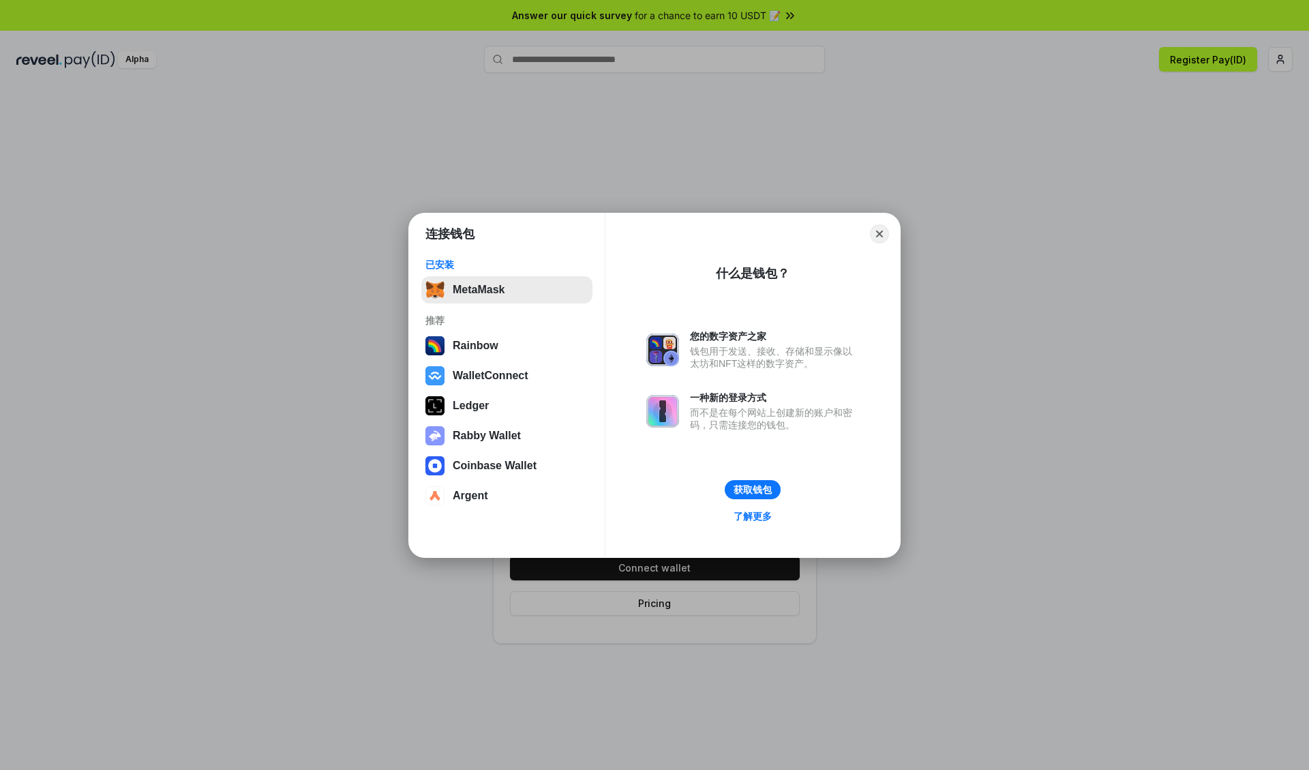  Describe the element at coordinates (507, 466) in the screenshot. I see `button: Coinbase Wallet` at that location.